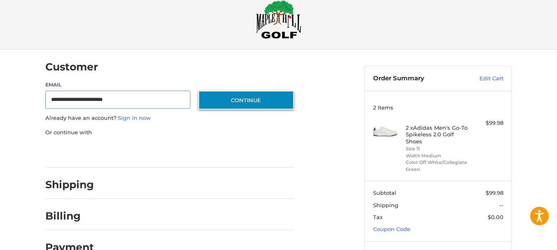 This screenshot has width=557, height=250. Describe the element at coordinates (437, 156) in the screenshot. I see `li: Width Medium` at that location.